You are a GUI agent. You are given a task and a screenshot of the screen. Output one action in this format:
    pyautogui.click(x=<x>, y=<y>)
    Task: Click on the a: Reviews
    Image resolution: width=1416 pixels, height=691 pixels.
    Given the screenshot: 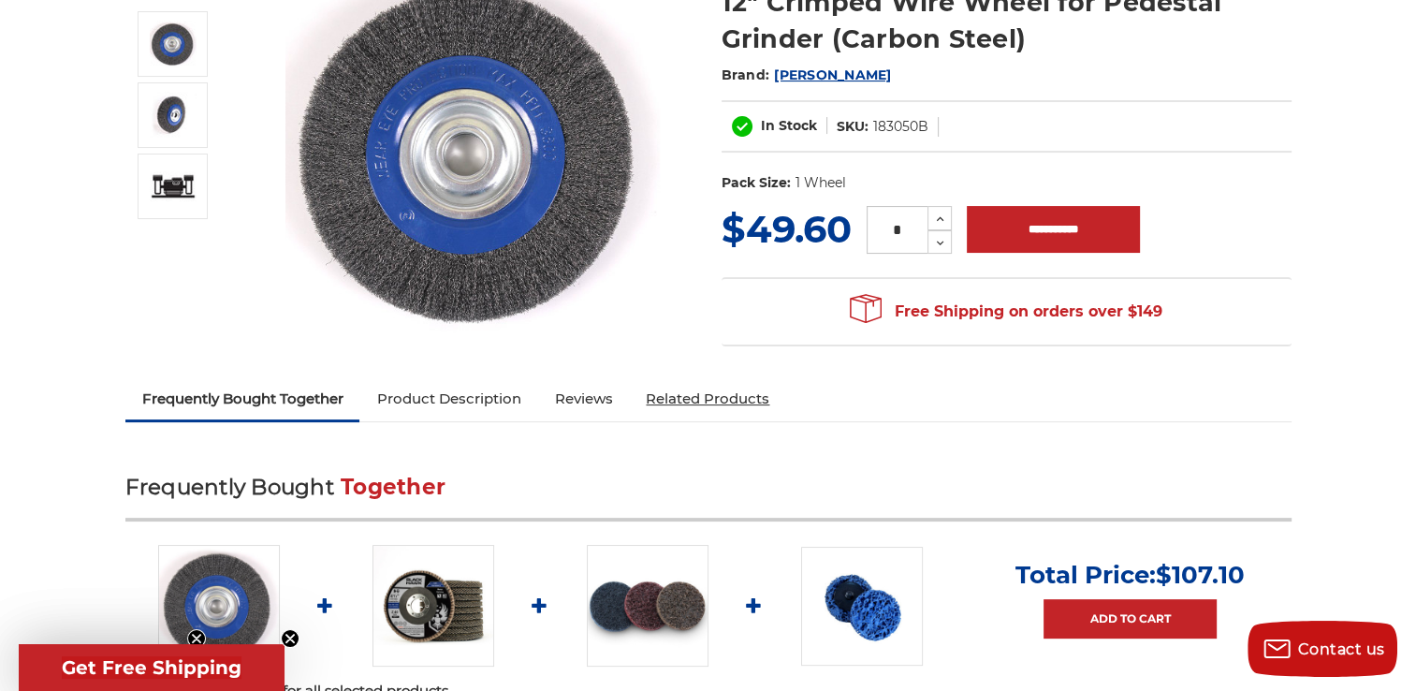 What is the action you would take?
    pyautogui.click(x=583, y=399)
    